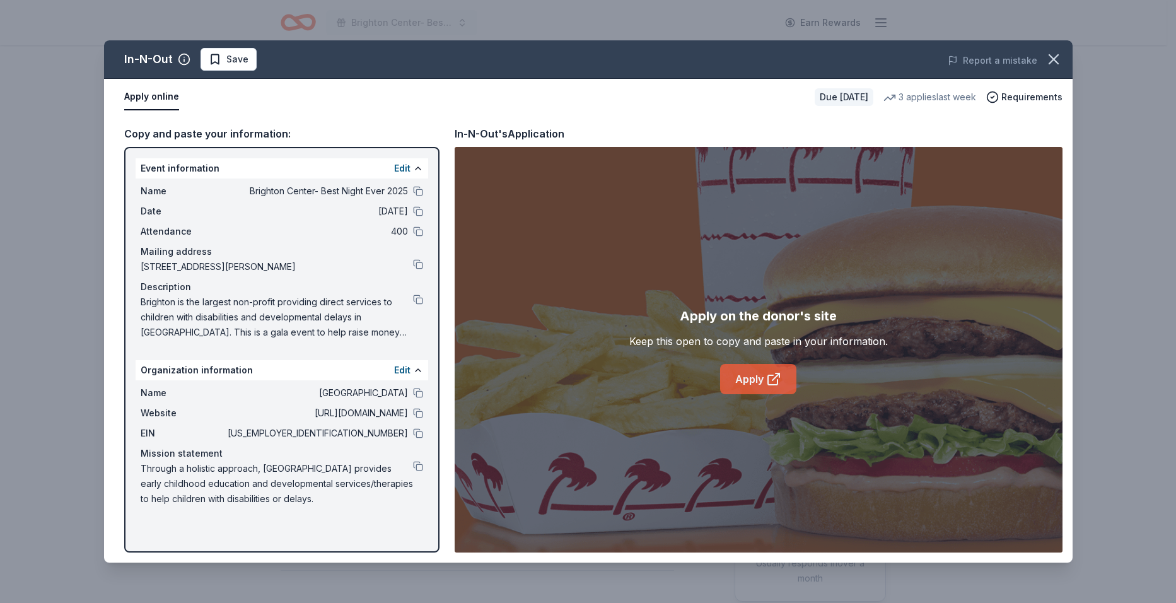 The height and width of the screenshot is (603, 1176). I want to click on span: Save, so click(237, 59).